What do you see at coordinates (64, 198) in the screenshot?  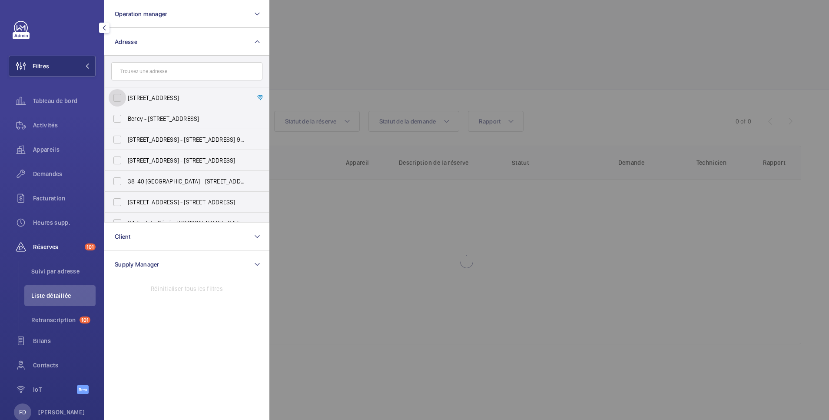 I see `span: Facturation` at bounding box center [64, 198].